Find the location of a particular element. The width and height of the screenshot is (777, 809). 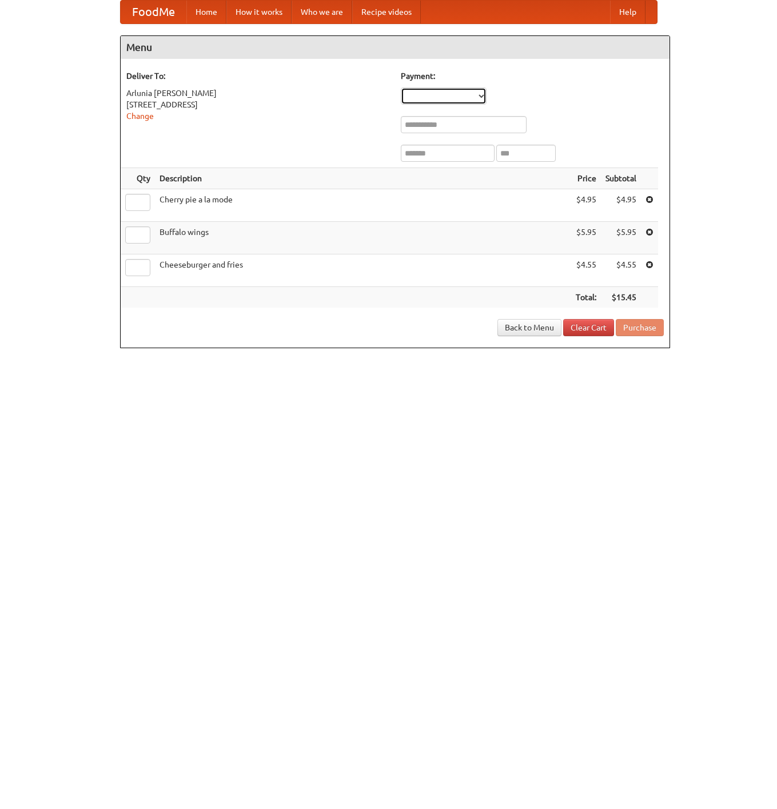

th: Qty is located at coordinates (138, 178).